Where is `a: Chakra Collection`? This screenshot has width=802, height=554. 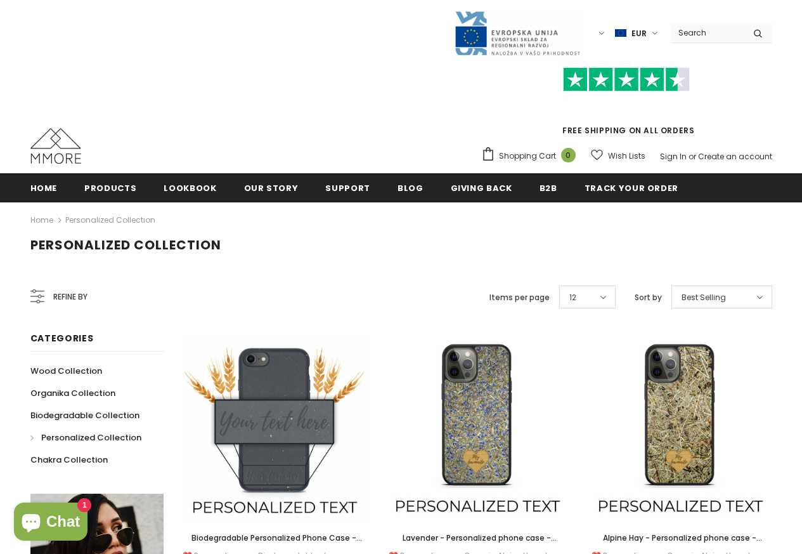 a: Chakra Collection is located at coordinates (69, 459).